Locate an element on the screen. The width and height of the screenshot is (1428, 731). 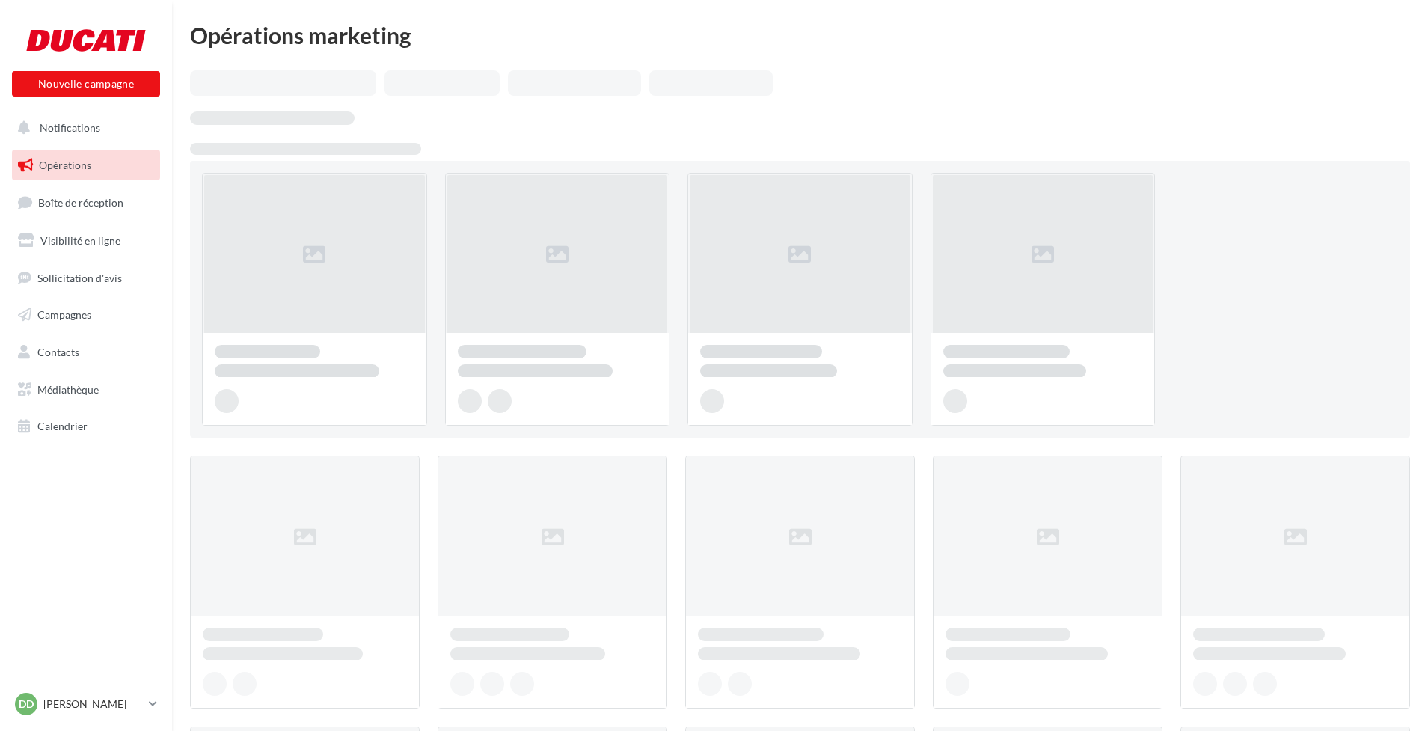
a: Sollicitation d'avis is located at coordinates (86, 278).